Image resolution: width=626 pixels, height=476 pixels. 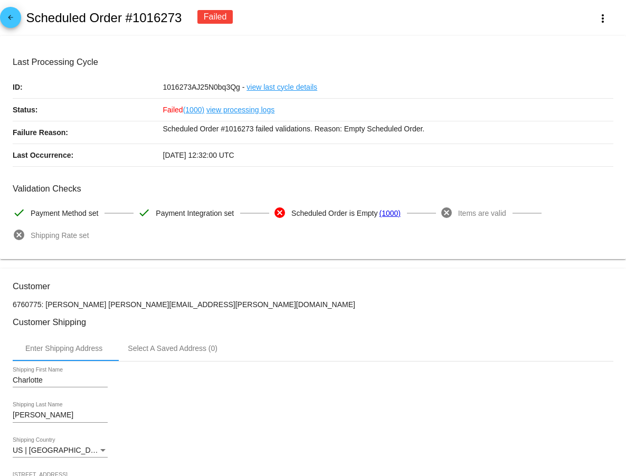 What do you see at coordinates (60, 381) in the screenshot?
I see `input: Shipping First Name` at bounding box center [60, 381].